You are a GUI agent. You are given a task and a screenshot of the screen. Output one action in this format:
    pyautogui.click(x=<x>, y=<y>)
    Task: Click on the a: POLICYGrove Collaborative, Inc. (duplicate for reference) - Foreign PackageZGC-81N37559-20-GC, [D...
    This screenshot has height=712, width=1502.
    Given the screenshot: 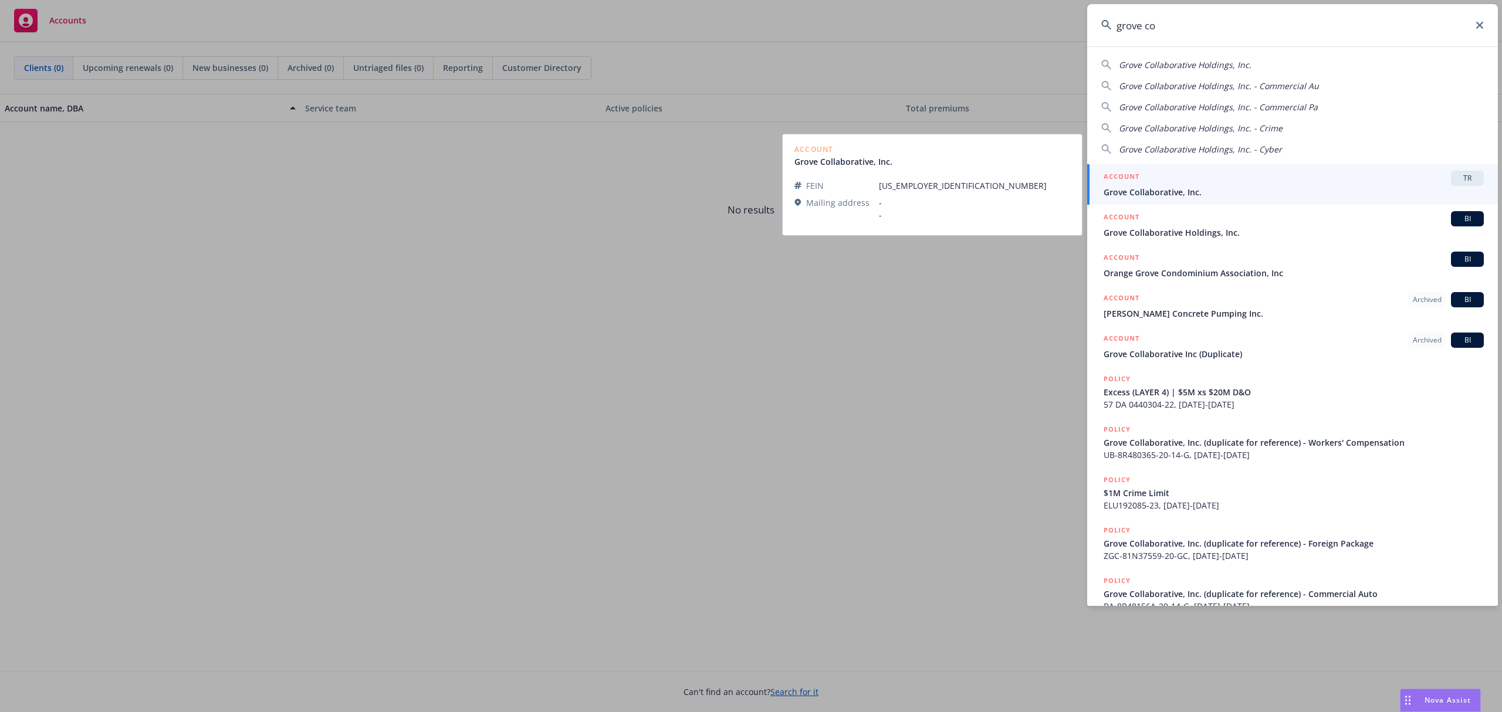 What is the action you would take?
    pyautogui.click(x=1292, y=543)
    